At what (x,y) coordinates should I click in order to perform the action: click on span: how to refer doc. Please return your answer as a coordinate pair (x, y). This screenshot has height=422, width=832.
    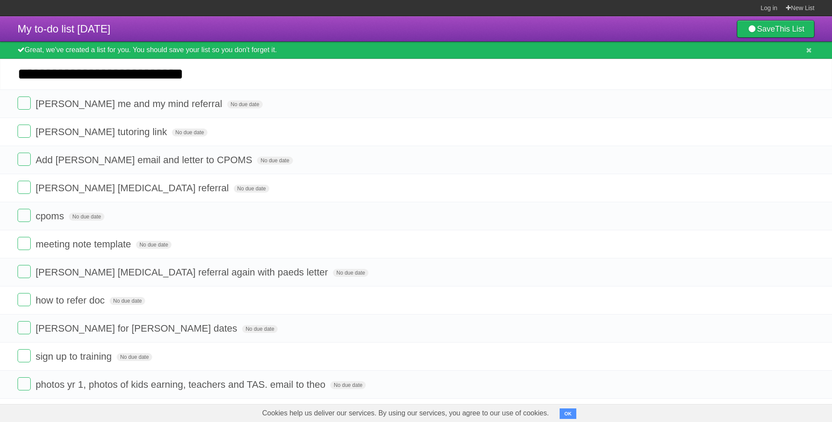
    Looking at the image, I should click on (71, 300).